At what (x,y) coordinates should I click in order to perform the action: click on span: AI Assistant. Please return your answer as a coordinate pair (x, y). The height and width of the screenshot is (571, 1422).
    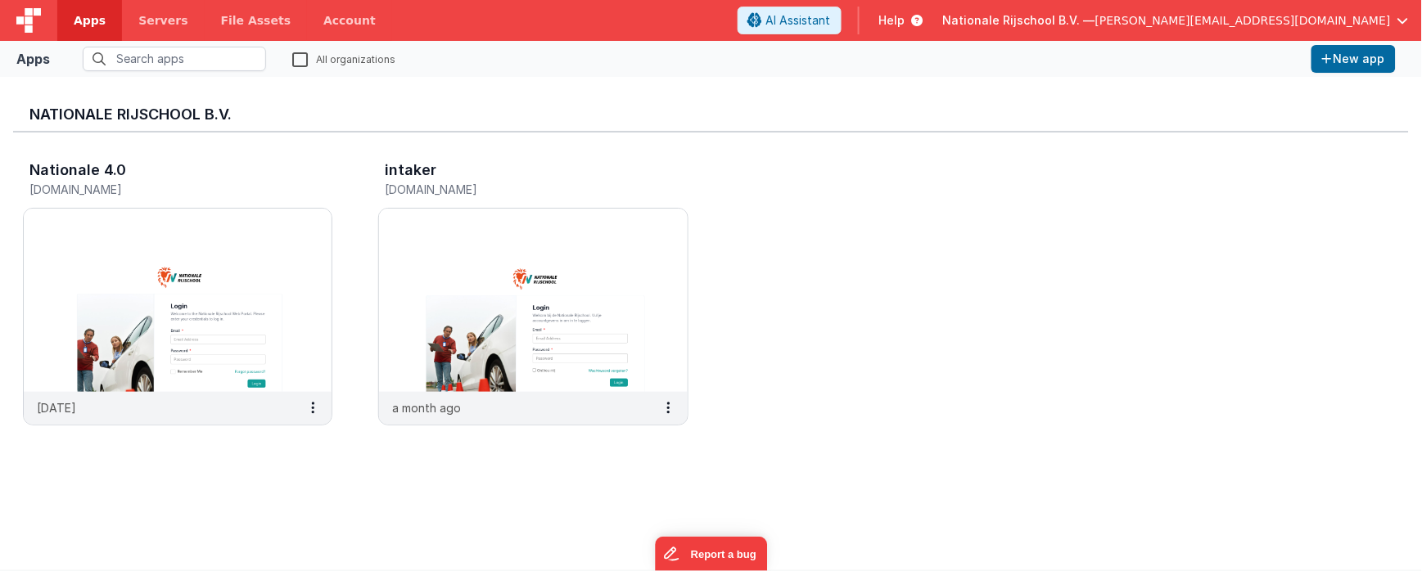
    Looking at the image, I should click on (798, 20).